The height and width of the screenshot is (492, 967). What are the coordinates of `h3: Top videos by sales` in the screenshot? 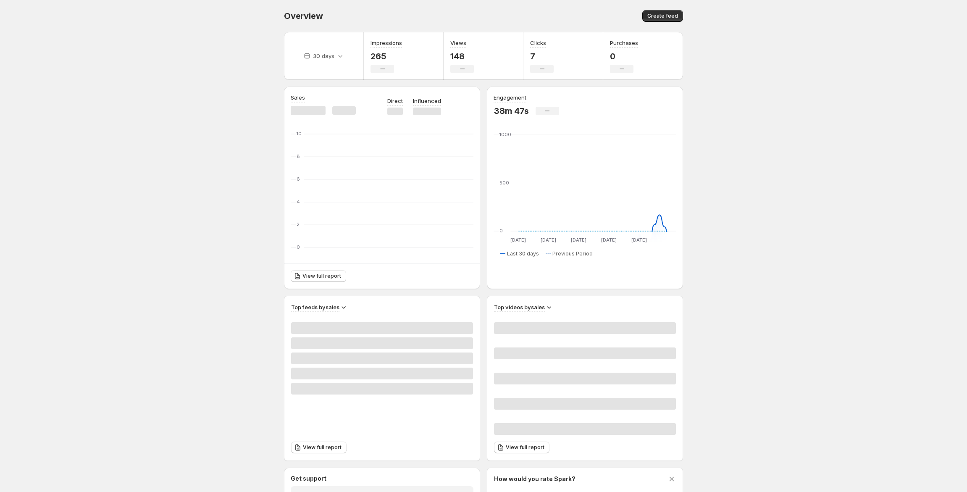 It's located at (519, 307).